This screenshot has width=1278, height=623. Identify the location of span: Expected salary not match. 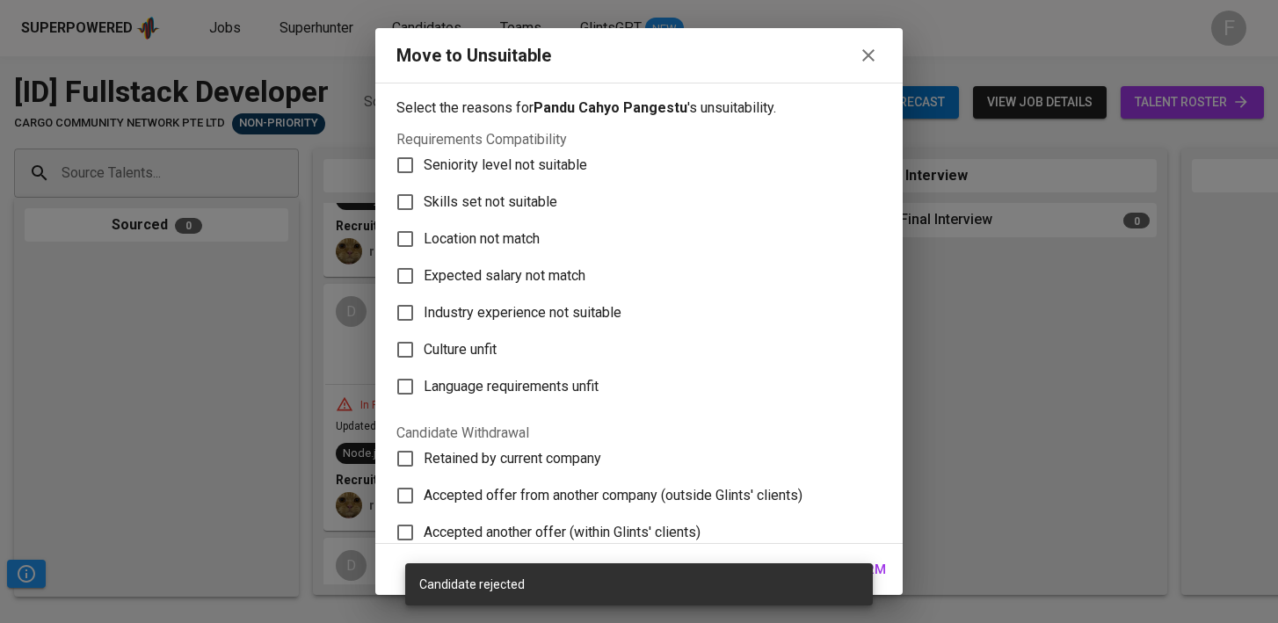
(505, 276).